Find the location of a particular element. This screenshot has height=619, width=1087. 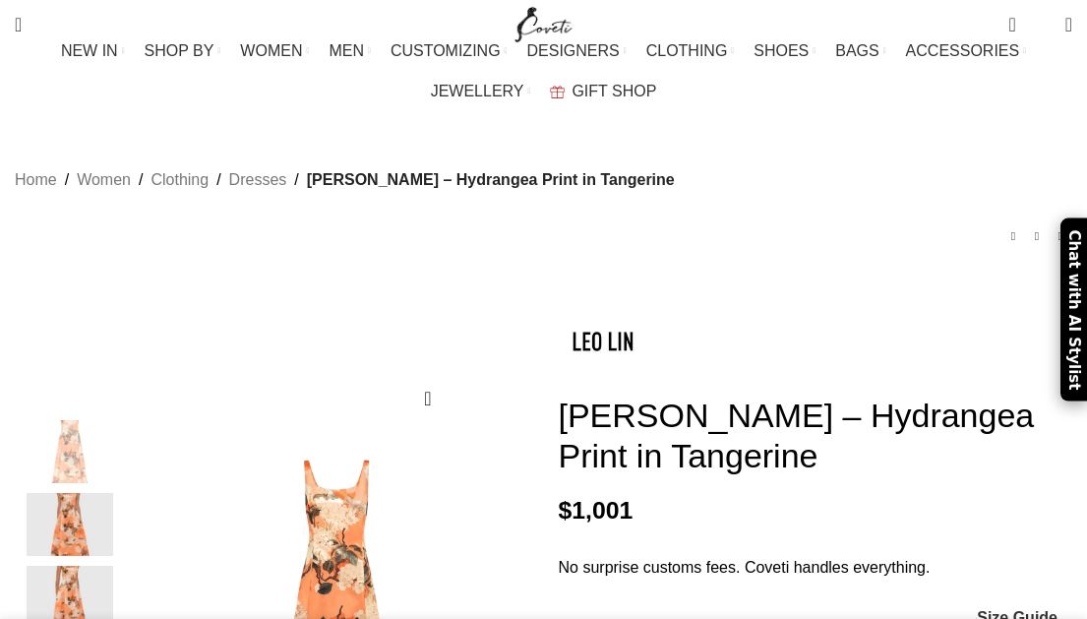

img: Leo Lin is located at coordinates (603, 341).